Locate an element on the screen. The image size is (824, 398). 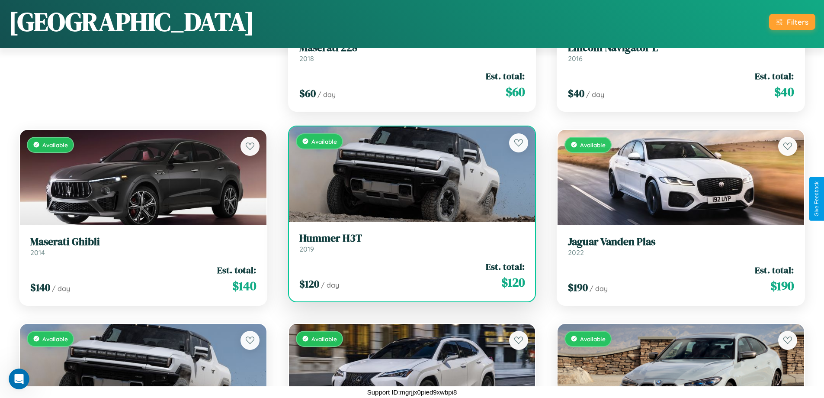
a: Maserati 2282018 is located at coordinates (412, 52).